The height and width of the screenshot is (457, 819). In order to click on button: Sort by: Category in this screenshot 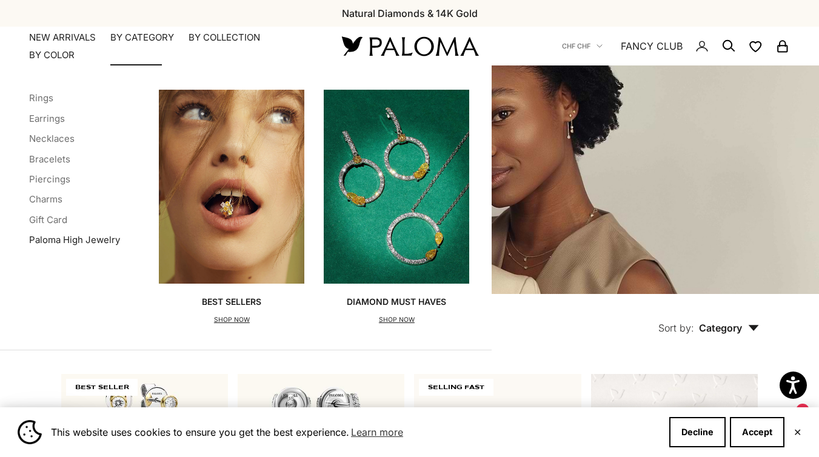, I will do `click(708, 319)`.